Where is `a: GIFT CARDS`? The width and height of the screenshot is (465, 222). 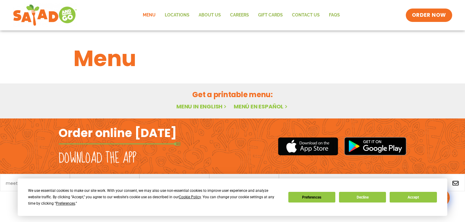 a: GIFT CARDS is located at coordinates (270, 15).